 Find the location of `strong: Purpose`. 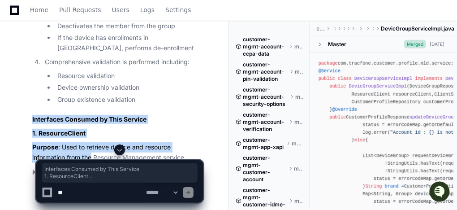

strong: Purpose is located at coordinates (45, 146).